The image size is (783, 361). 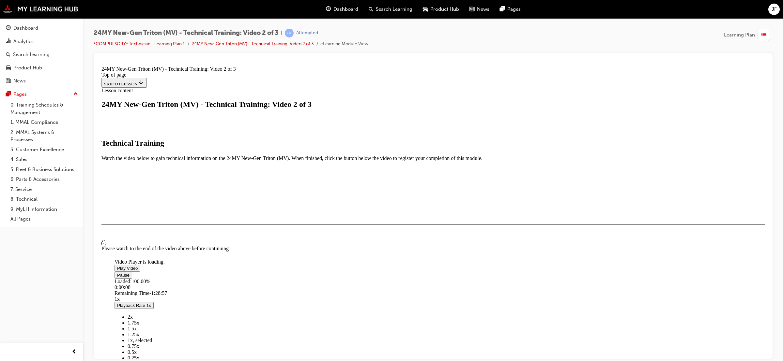 What do you see at coordinates (44, 109) in the screenshot?
I see `a: 0. Training Schedules & Management` at bounding box center [44, 109].